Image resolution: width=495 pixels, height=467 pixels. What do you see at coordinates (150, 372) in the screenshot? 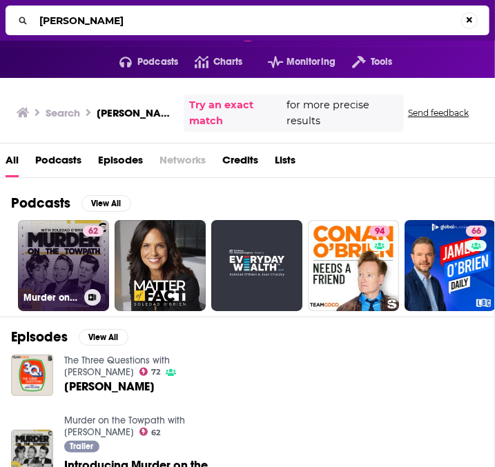
I see `a: 72` at bounding box center [150, 372].